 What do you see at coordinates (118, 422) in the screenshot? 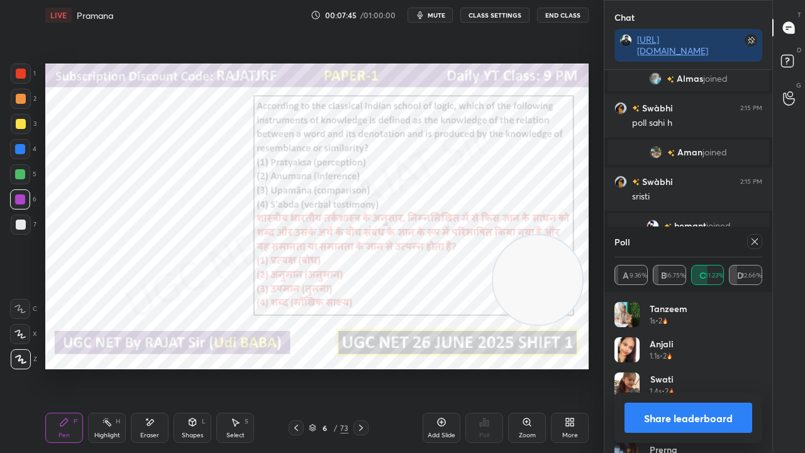
I see `div: H` at bounding box center [118, 422].